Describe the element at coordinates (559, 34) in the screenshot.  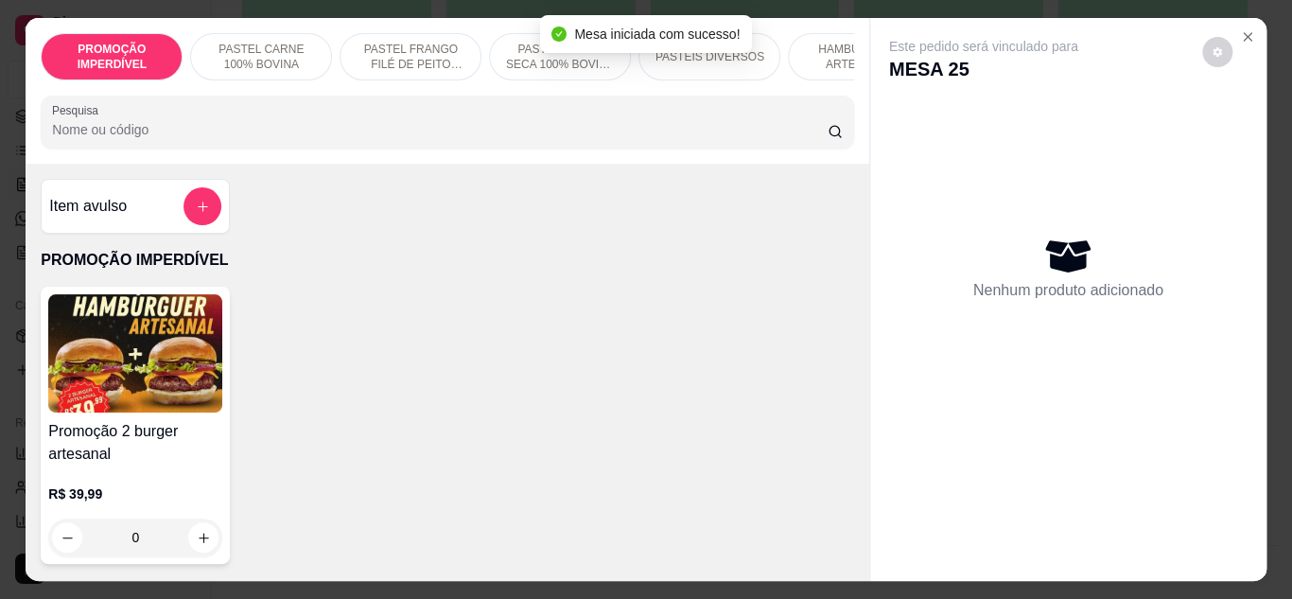
I see `span: check-circle` at that location.